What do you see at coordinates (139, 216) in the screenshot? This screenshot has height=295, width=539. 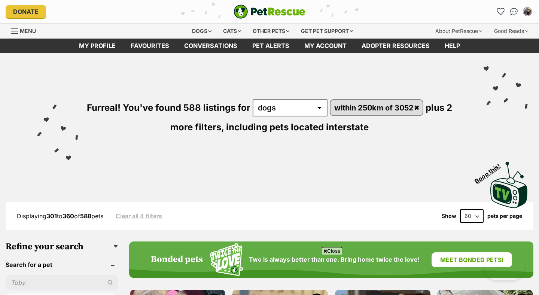 I see `a: Clear all 4 filters` at bounding box center [139, 216].